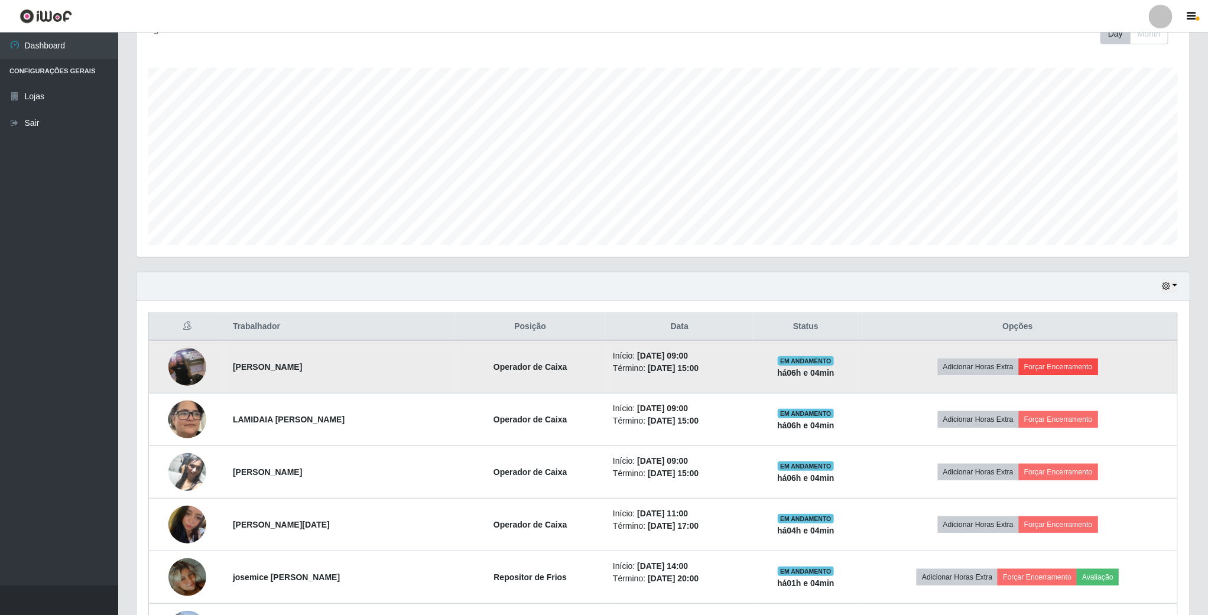 This screenshot has height=615, width=1208. What do you see at coordinates (805, 531) in the screenshot?
I see `strong: há 04 h e 04 min` at bounding box center [805, 531].